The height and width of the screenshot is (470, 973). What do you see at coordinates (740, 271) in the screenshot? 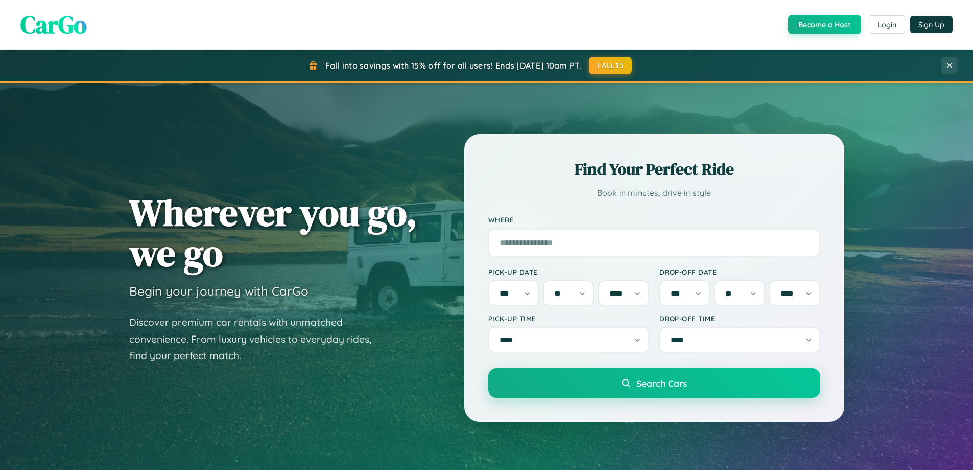
I see `label: Drop-off Date` at bounding box center [740, 271].